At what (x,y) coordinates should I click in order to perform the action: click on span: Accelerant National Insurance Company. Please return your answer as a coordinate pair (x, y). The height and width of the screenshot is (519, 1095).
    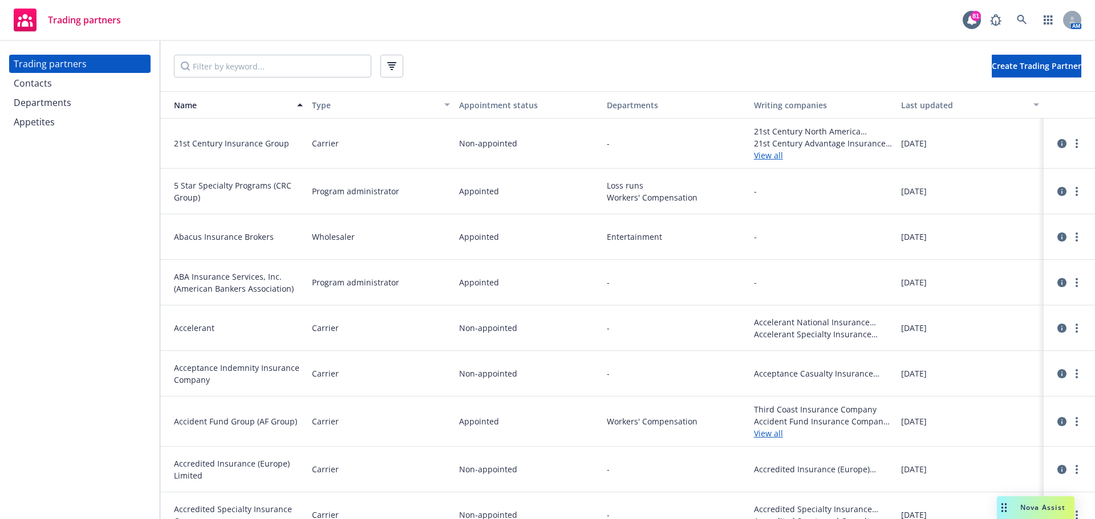
    Looking at the image, I should click on (823, 322).